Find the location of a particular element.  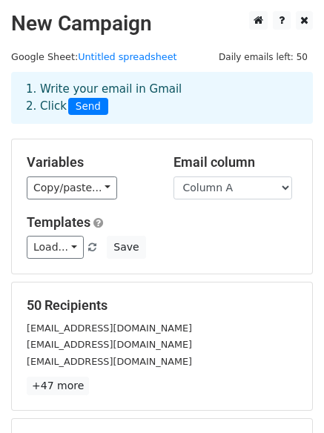

h5: Variables is located at coordinates (89, 162).